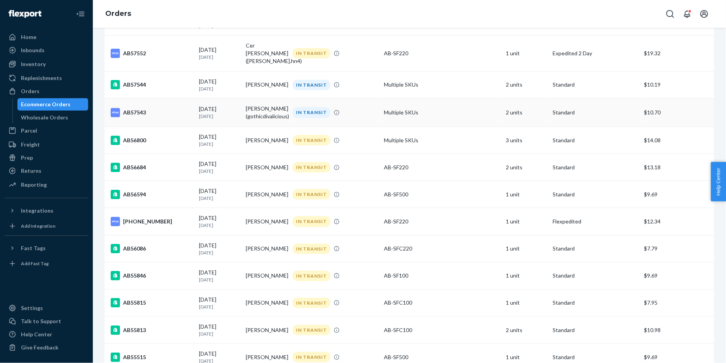  Describe the element at coordinates (152, 249) in the screenshot. I see `div: AB56086` at that location.